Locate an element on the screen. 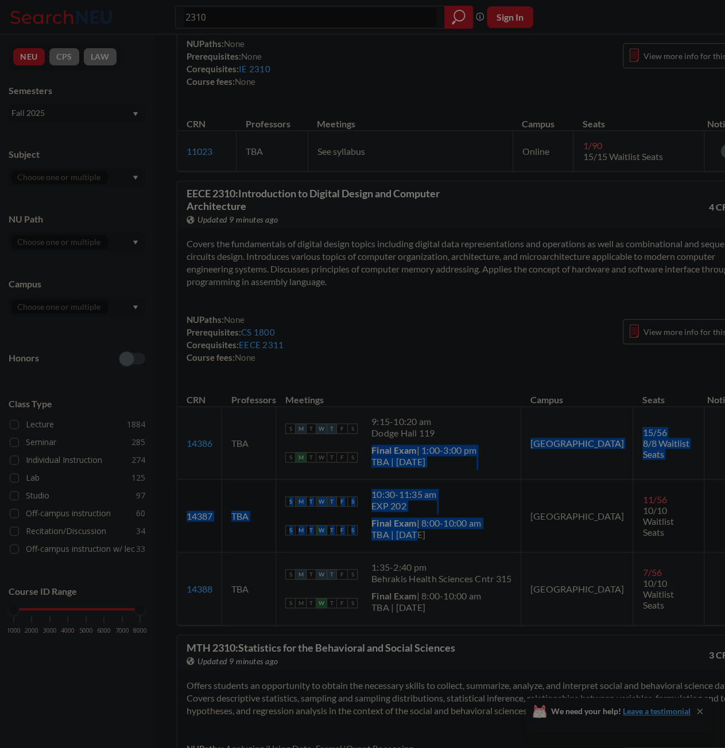 Image resolution: width=725 pixels, height=748 pixels. span: See syllabus is located at coordinates (341, 151).